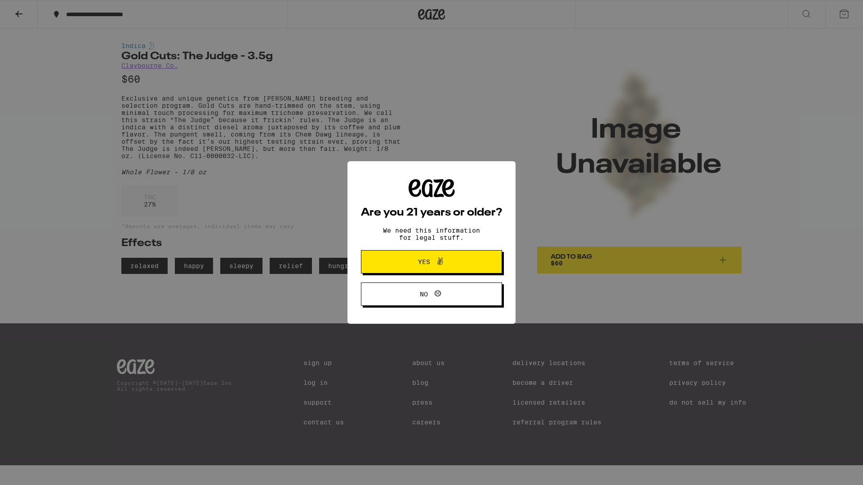  I want to click on button: No, so click(432, 294).